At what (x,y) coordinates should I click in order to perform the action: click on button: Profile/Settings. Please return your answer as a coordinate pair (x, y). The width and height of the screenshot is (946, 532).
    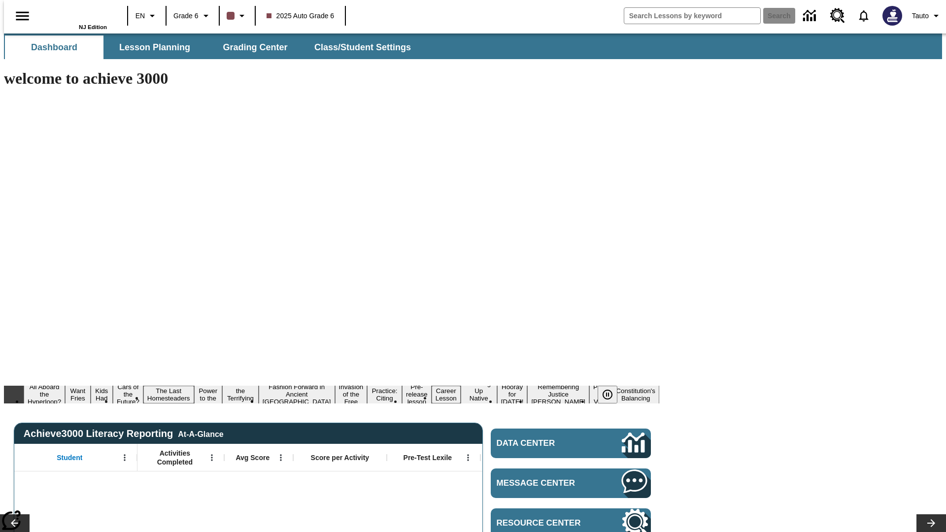
    Looking at the image, I should click on (927, 16).